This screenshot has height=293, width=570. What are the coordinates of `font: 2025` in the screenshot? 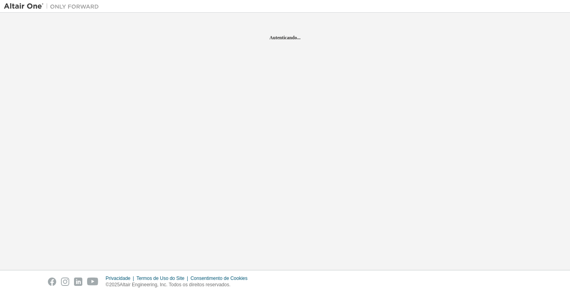 It's located at (114, 284).